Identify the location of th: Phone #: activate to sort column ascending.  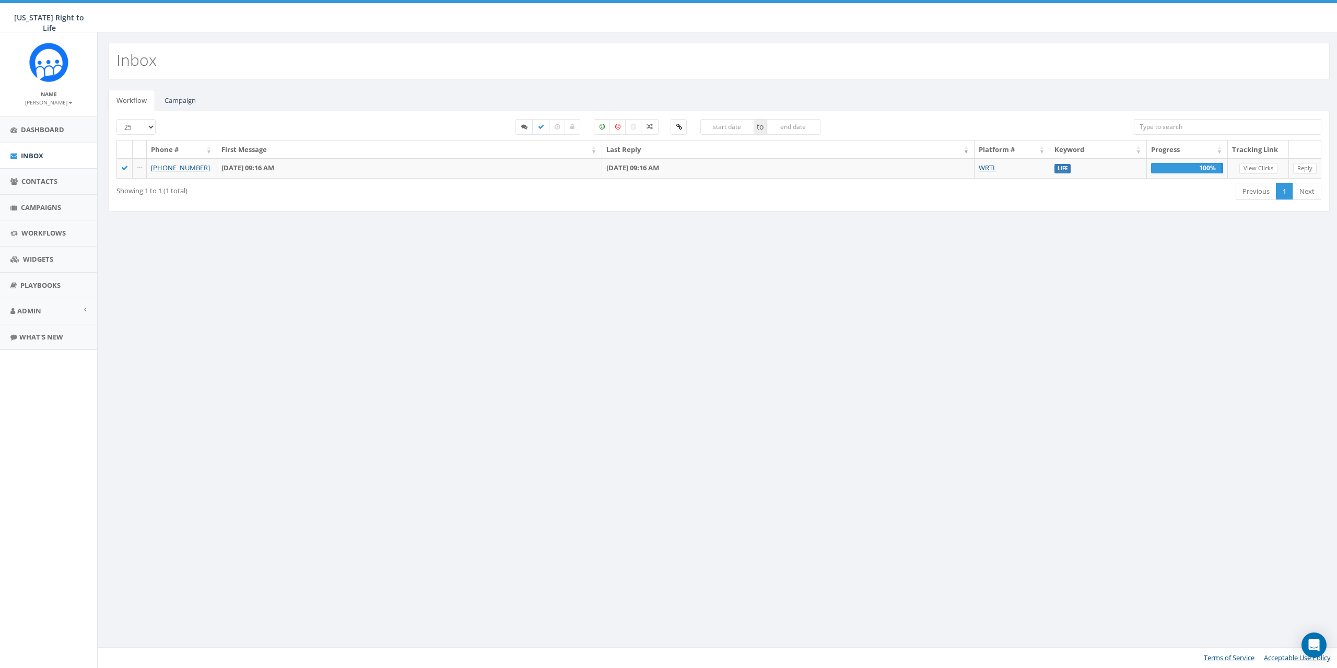
(182, 149).